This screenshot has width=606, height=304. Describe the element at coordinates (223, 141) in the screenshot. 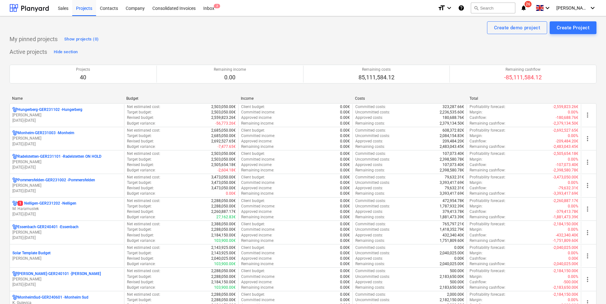

I see `p: 2,692,527.65€` at that location.